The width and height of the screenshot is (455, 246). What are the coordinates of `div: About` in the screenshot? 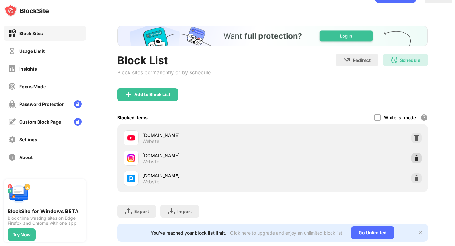 It's located at (26, 157).